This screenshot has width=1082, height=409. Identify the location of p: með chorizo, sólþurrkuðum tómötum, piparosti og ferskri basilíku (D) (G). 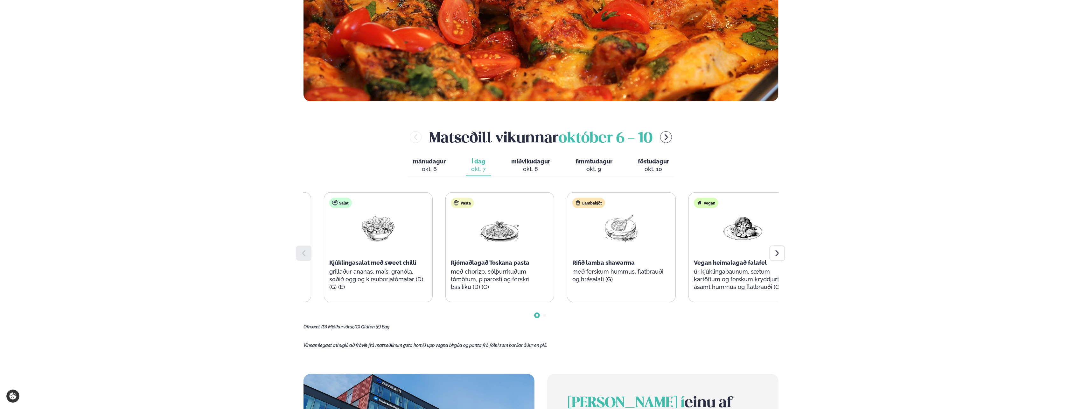
(500, 279).